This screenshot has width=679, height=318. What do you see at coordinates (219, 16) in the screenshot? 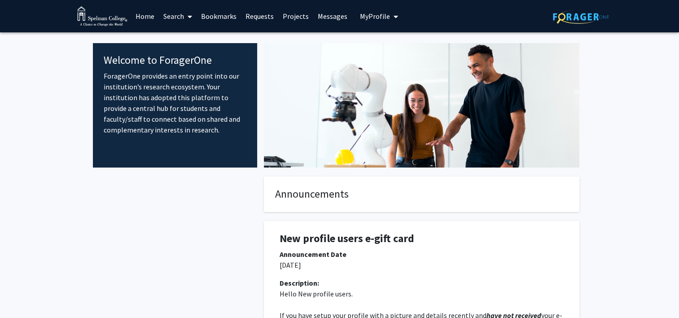
I see `a: Bookmarks` at bounding box center [219, 16].